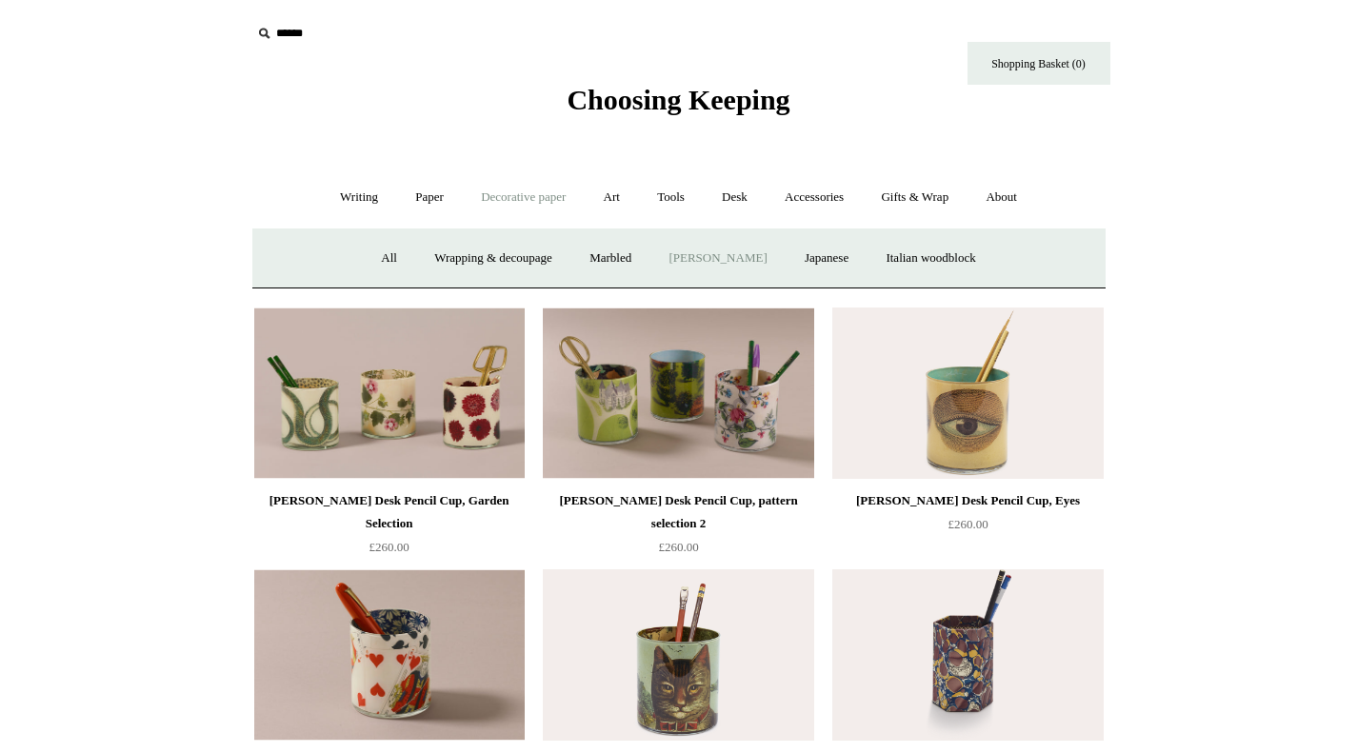 The width and height of the screenshot is (1357, 753). I want to click on a: Decorative paper, so click(523, 197).